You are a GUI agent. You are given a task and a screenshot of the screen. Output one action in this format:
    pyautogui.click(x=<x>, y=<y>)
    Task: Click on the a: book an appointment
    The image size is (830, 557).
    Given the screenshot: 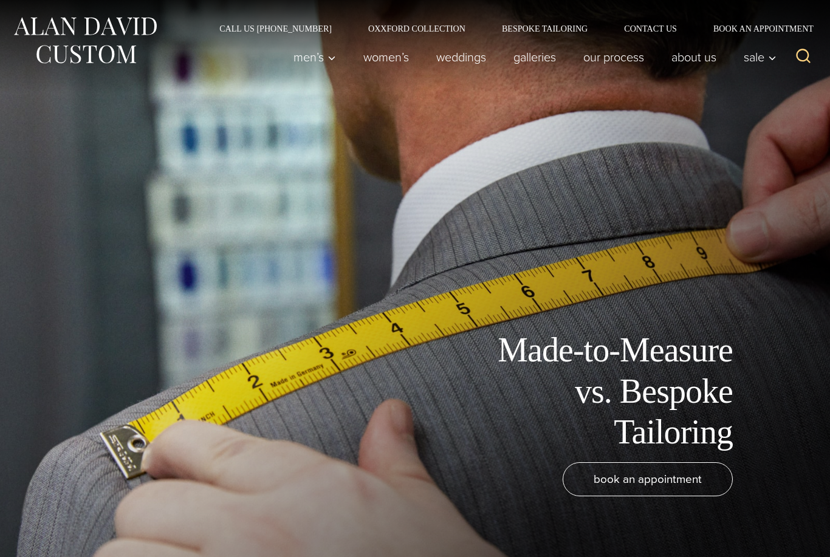 What is the action you would take?
    pyautogui.click(x=647, y=479)
    